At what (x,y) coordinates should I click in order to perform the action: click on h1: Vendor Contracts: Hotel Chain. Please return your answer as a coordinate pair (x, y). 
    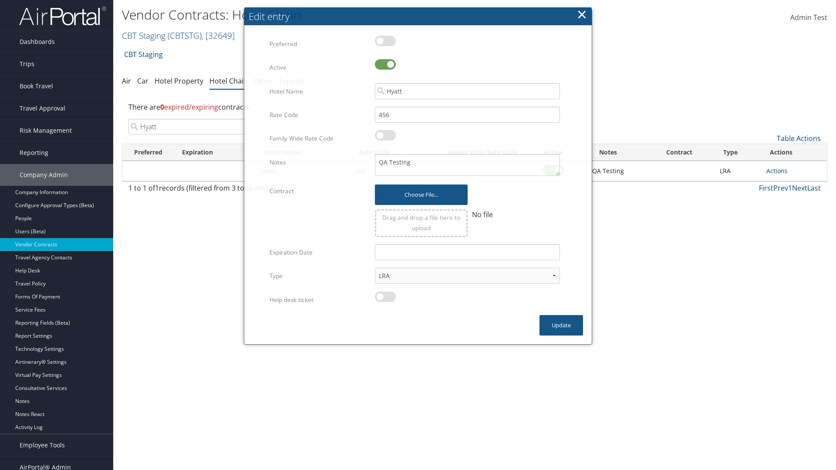
    Looking at the image, I should click on (357, 15).